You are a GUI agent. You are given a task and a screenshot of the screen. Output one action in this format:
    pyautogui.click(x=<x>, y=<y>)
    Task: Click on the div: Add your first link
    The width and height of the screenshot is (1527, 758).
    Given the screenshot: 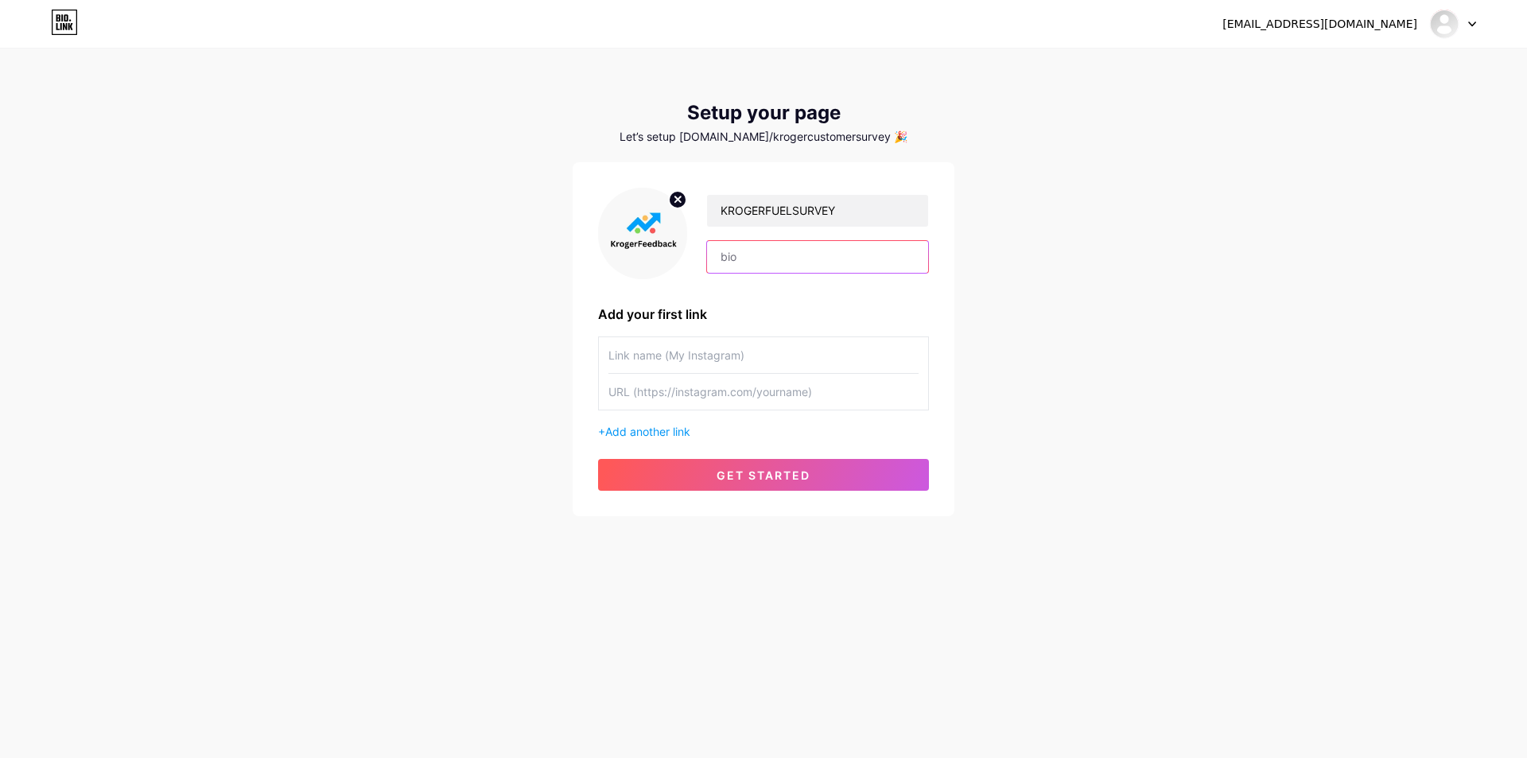 What is the action you would take?
    pyautogui.click(x=764, y=314)
    